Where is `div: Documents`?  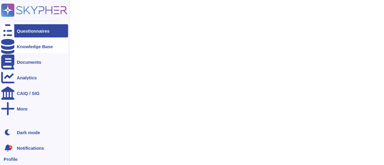
div: Documents is located at coordinates (29, 62).